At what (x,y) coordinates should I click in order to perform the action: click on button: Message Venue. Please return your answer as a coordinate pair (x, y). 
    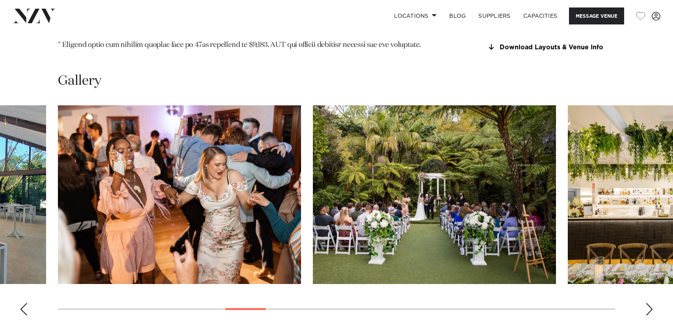
    Looking at the image, I should click on (597, 16).